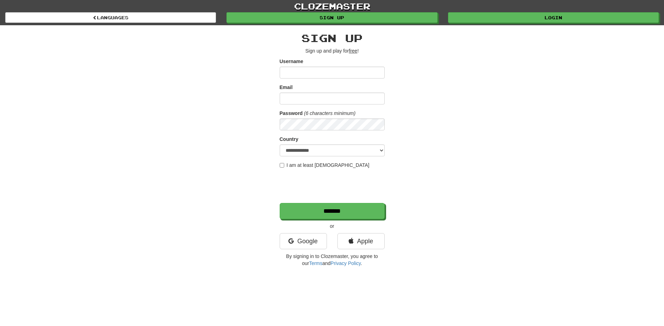 This screenshot has width=664, height=326. What do you see at coordinates (332, 226) in the screenshot?
I see `p: or` at bounding box center [332, 226].